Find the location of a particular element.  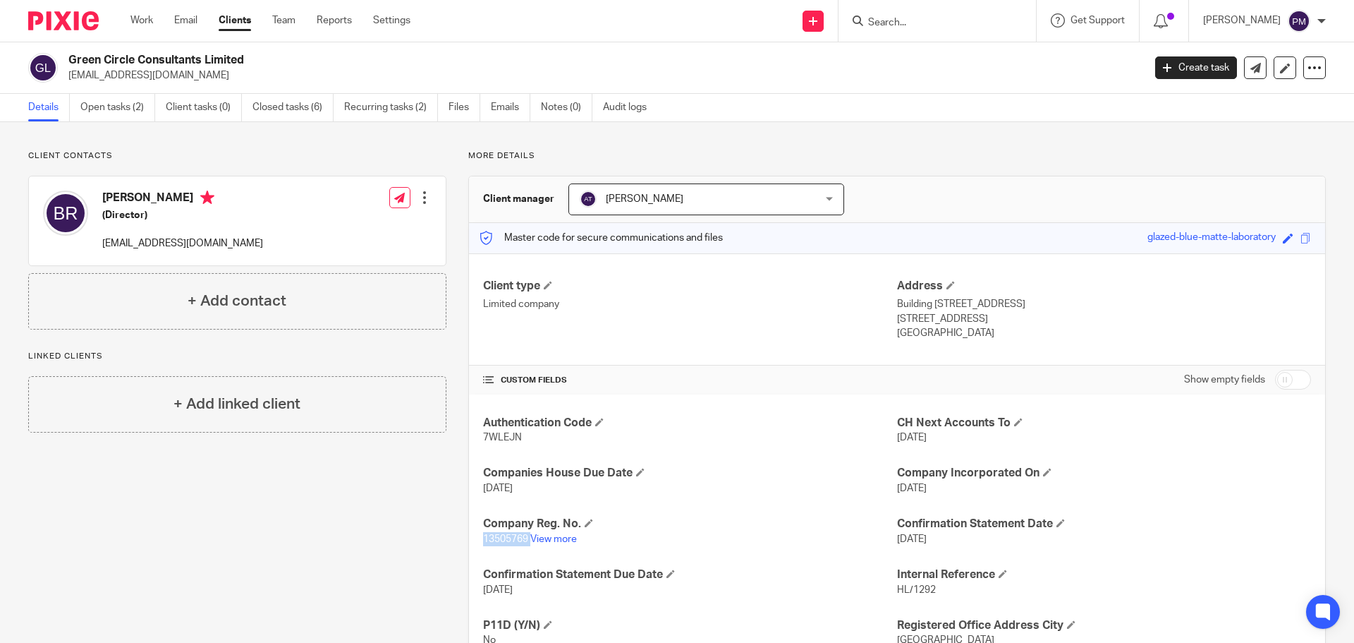

h4: P11D (Y/N) is located at coordinates (690, 625).